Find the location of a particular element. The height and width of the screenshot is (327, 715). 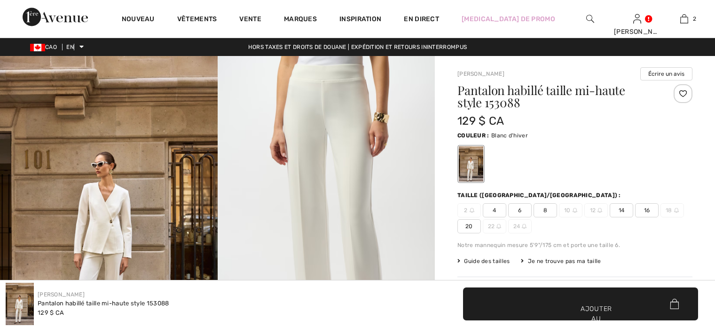

font: Marques is located at coordinates (300, 19).